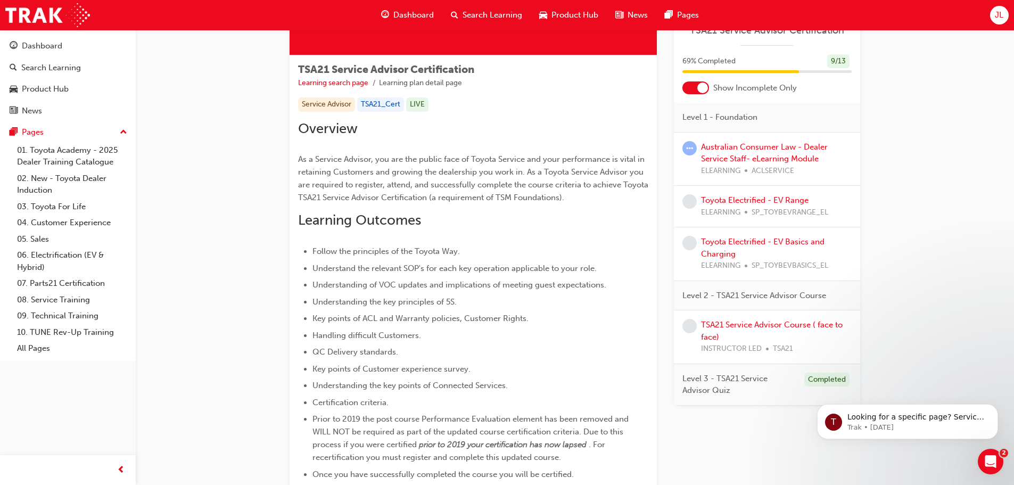 The width and height of the screenshot is (1014, 485). What do you see at coordinates (355, 352) in the screenshot?
I see `span: QC Delivery standards.` at bounding box center [355, 352].